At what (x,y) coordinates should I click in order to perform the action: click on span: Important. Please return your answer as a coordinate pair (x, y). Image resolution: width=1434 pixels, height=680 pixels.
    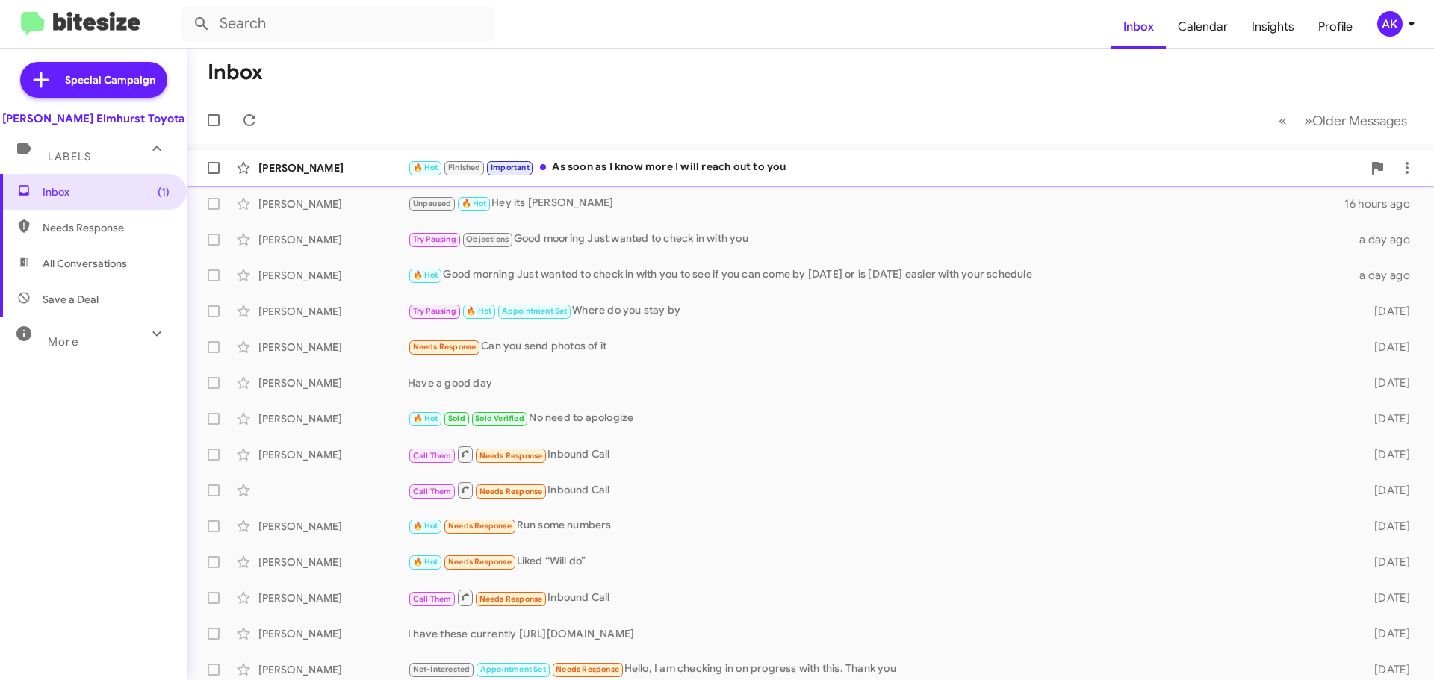
    Looking at the image, I should click on (510, 167).